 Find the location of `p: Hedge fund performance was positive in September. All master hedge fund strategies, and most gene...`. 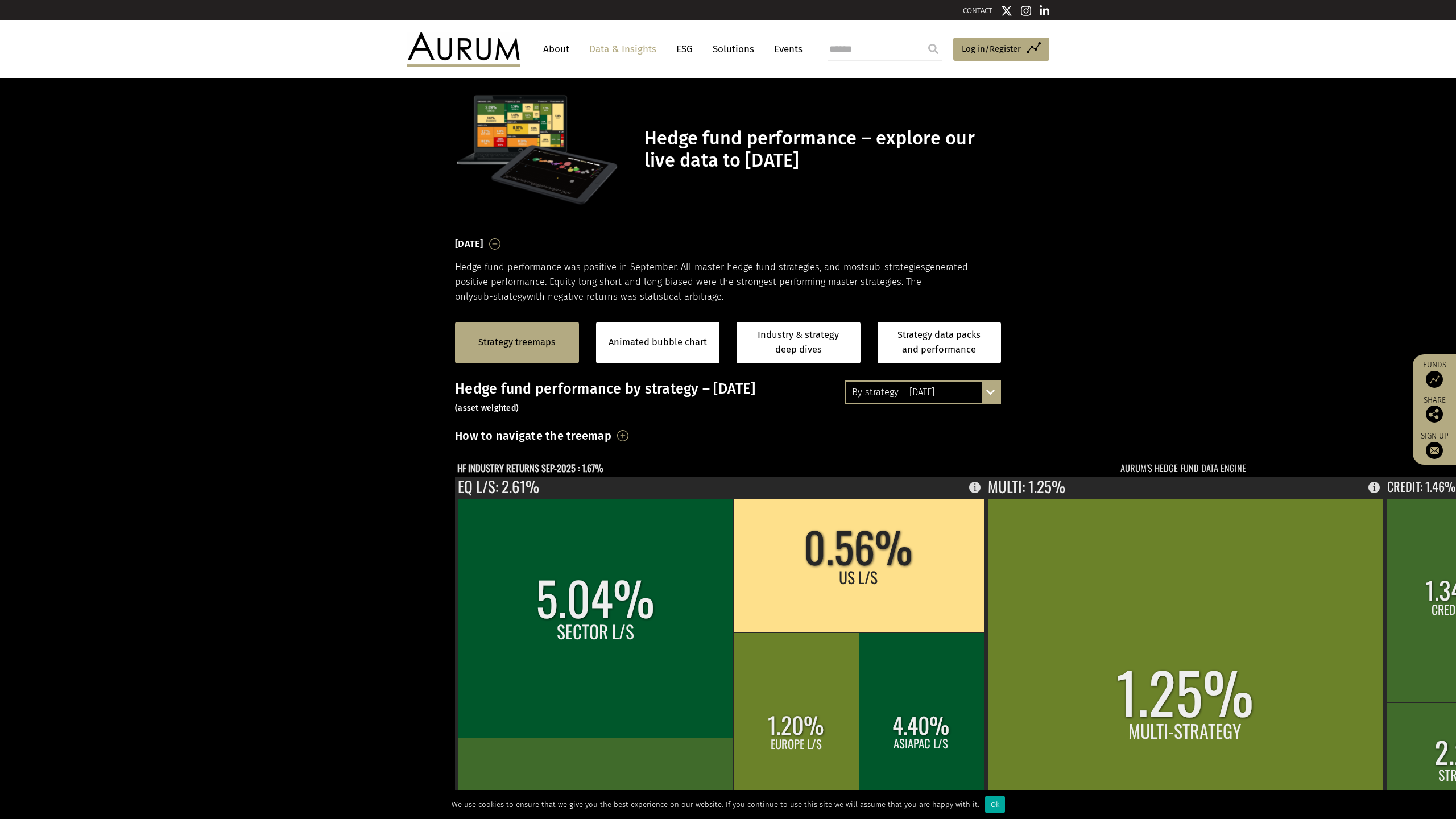

p: Hedge fund performance was positive in September. All master hedge fund strategies, and most gene... is located at coordinates (728, 282).